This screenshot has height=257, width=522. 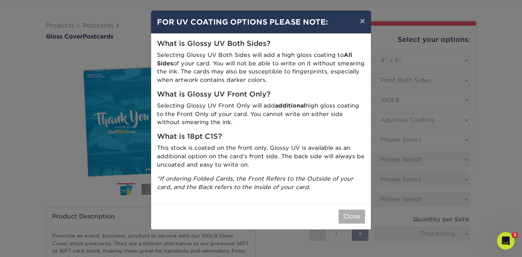 What do you see at coordinates (255, 183) in the screenshot?
I see `i: *If ordering Folded Cards, the Front Refers to the Outside of your card, and the Back refers to t...` at bounding box center [255, 183].